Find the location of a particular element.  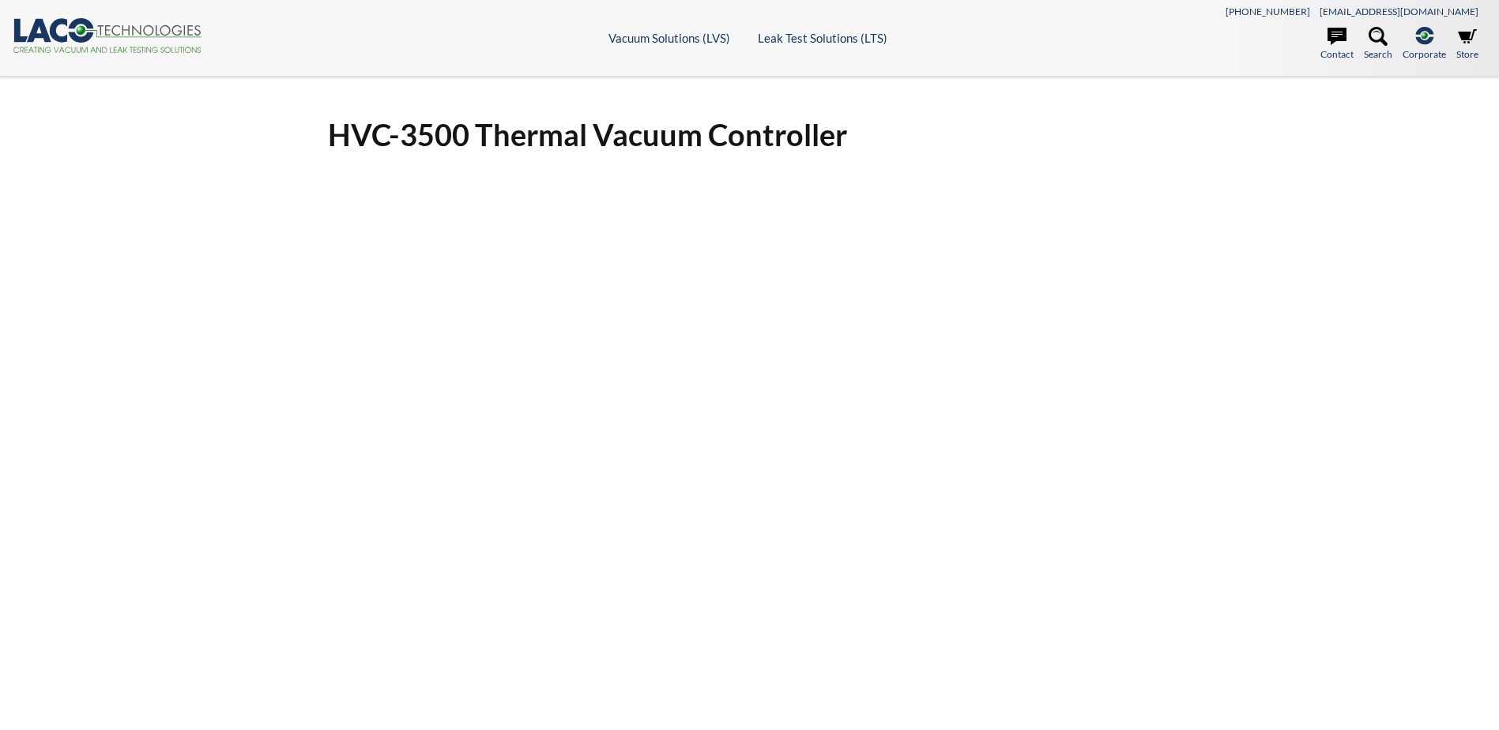

h1: HVC-3500 Thermal Vacuum Controller is located at coordinates (749, 134).